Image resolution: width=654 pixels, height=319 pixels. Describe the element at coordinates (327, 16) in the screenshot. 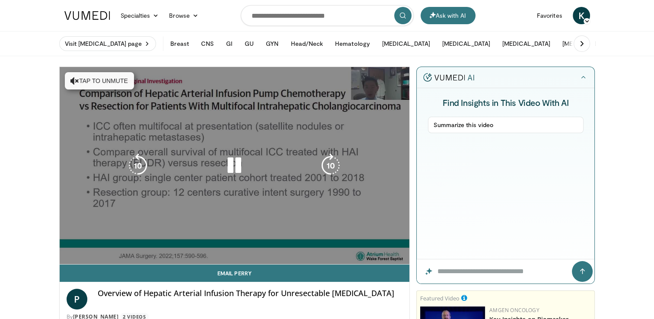

I see `input: Search topics, interventions` at that location.